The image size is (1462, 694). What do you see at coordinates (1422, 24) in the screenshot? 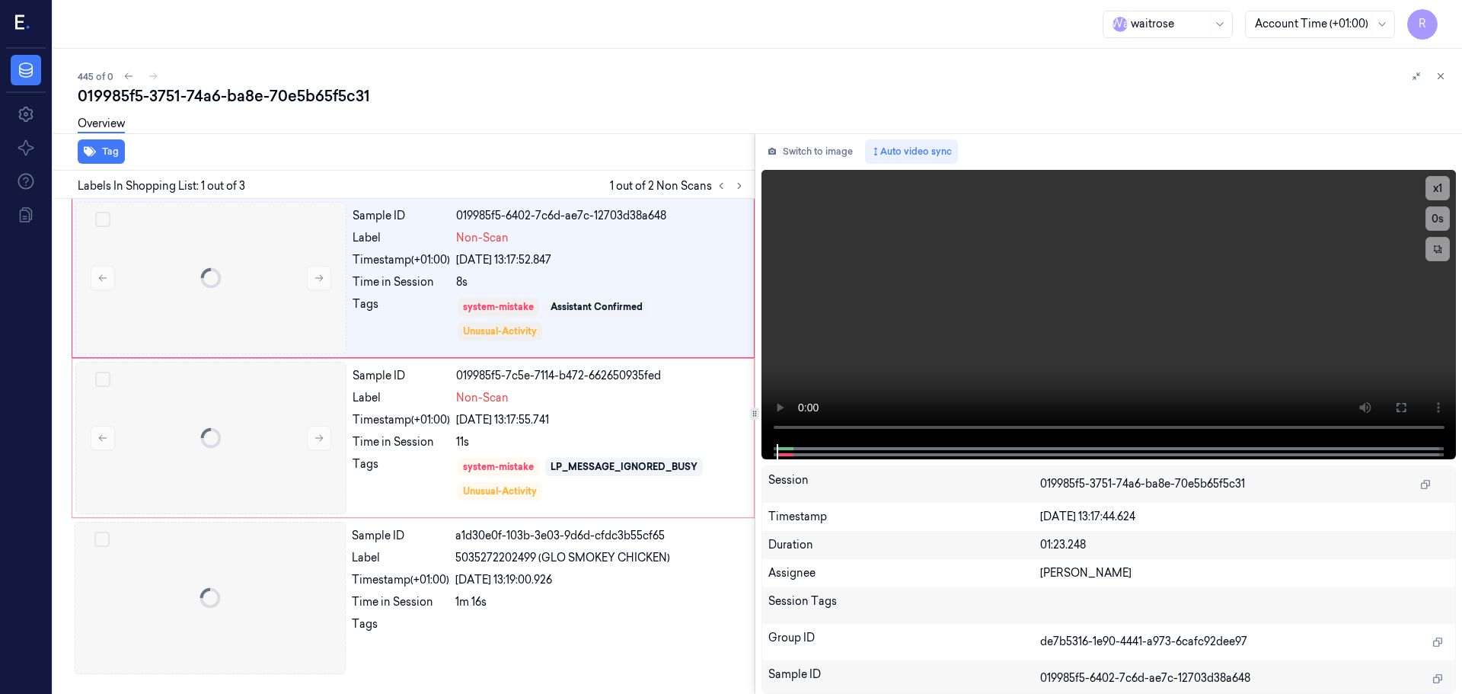
I see `span: R` at bounding box center [1422, 24].